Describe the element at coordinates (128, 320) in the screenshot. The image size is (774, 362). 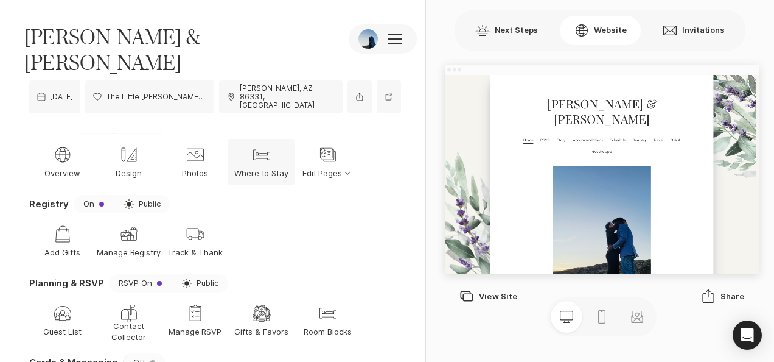
I see `a: Contact Collector` at that location.